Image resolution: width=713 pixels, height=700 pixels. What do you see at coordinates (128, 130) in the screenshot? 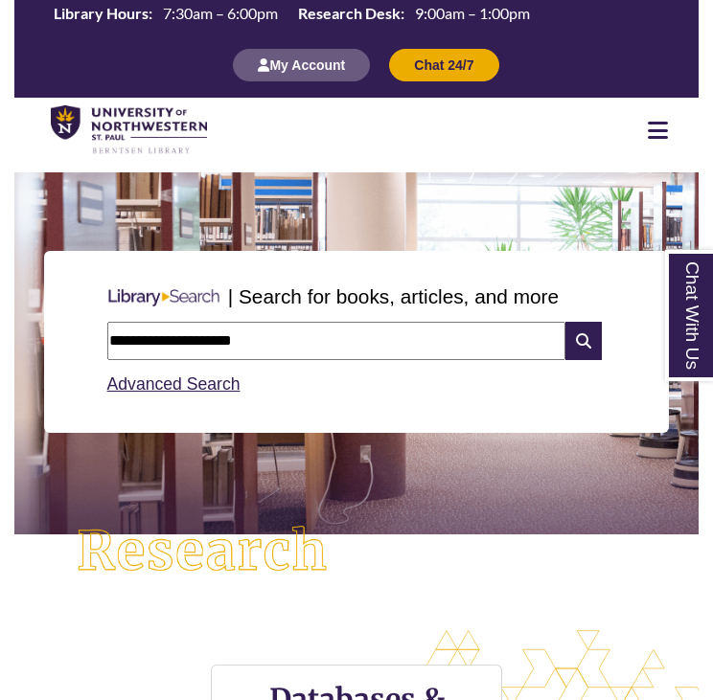
I see `img: UNWSP Library Logo` at bounding box center [128, 130].